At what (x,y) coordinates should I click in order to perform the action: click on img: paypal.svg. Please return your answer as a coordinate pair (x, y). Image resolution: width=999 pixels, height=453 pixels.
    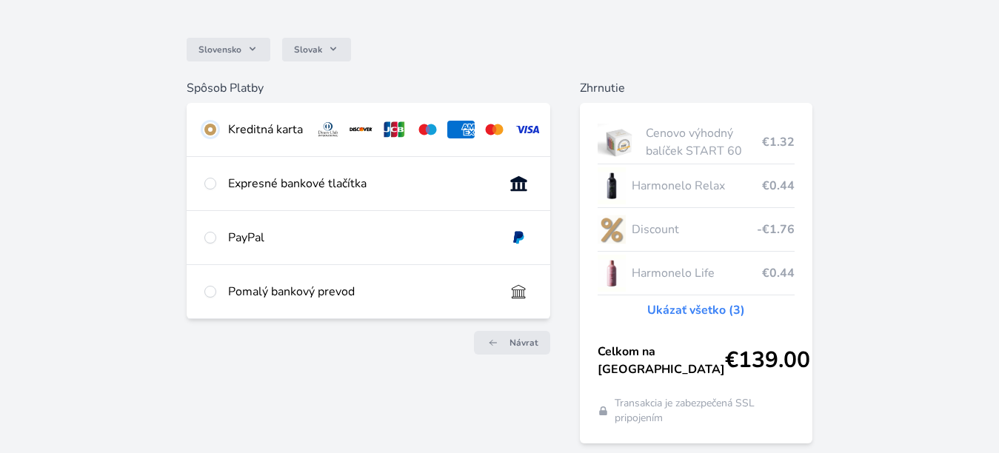
    Looking at the image, I should click on (518, 238).